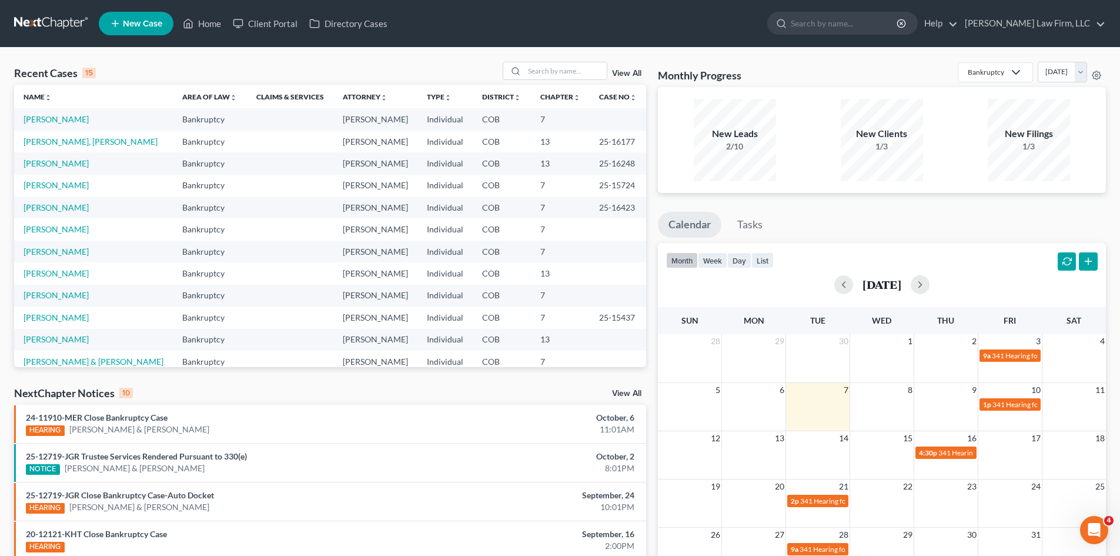  What do you see at coordinates (910, 341) in the screenshot?
I see `span: 1` at bounding box center [910, 341].